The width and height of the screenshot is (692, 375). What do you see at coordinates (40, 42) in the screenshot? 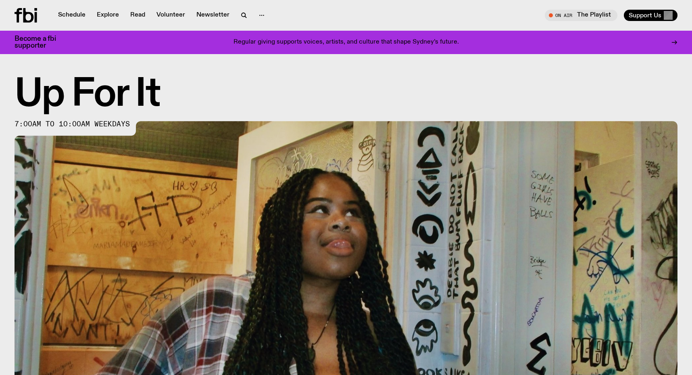
I see `h3: Become a fbi supporter` at bounding box center [40, 42].